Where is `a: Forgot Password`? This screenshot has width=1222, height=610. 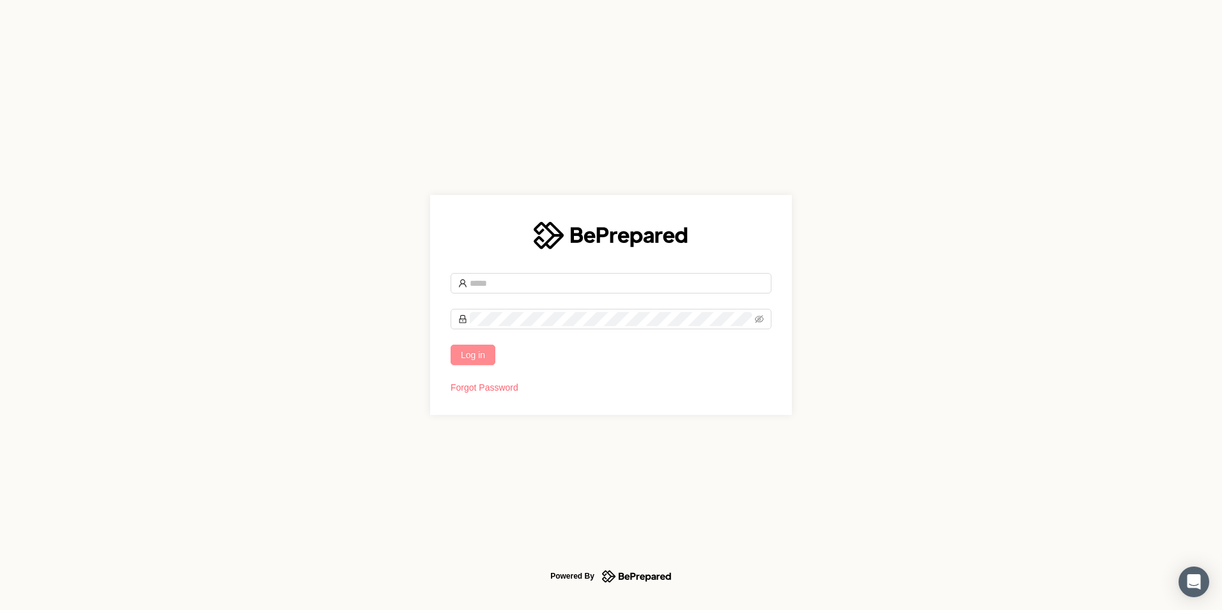
a: Forgot Password is located at coordinates (485, 387).